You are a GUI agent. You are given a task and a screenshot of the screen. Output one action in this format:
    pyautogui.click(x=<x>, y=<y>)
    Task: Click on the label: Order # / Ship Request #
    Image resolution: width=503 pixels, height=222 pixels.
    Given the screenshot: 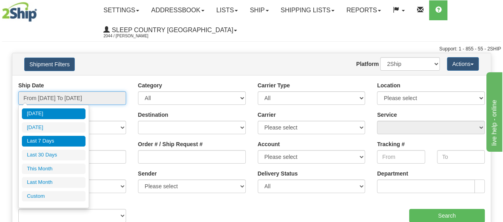 What is the action you would take?
    pyautogui.click(x=170, y=144)
    